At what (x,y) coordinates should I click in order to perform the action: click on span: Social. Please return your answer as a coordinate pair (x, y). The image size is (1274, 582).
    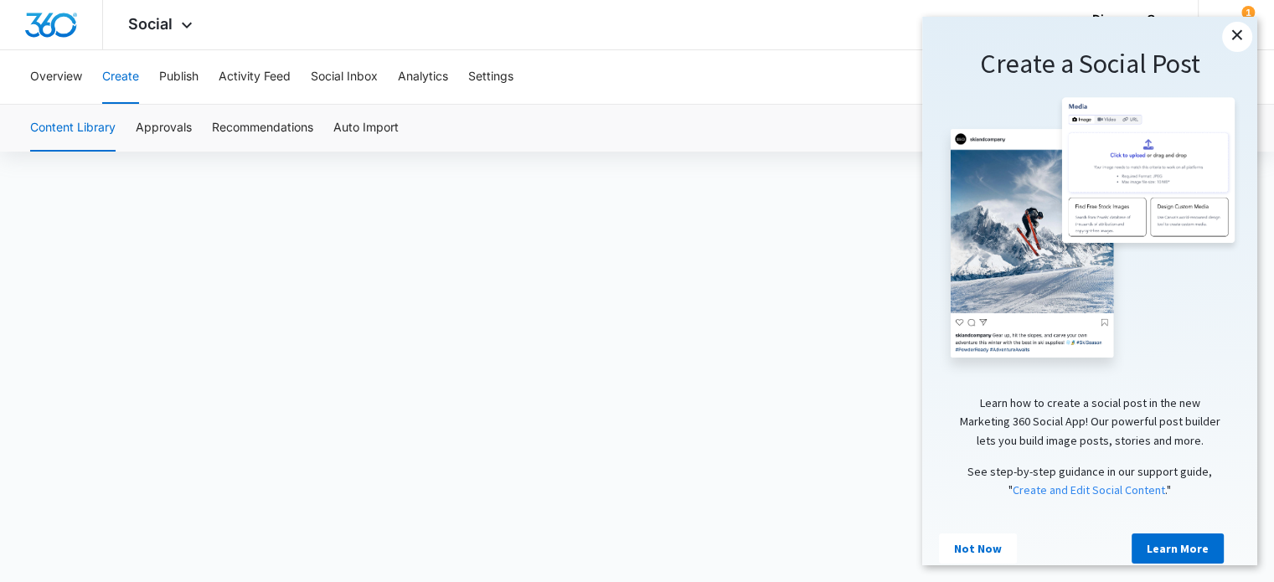
    Looking at the image, I should click on (150, 23).